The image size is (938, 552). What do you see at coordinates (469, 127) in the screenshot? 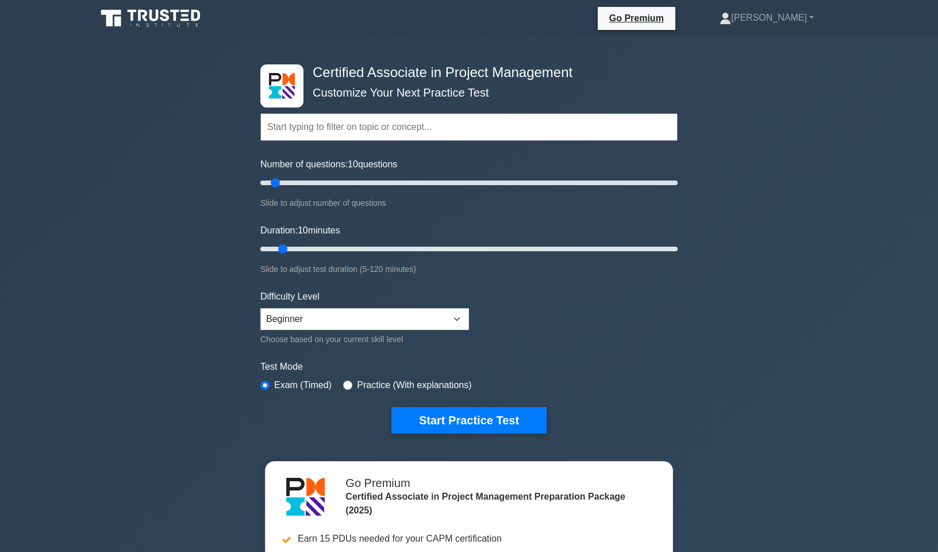
I see `input: Start typing to filter on topic or concept...` at bounding box center [469, 127].